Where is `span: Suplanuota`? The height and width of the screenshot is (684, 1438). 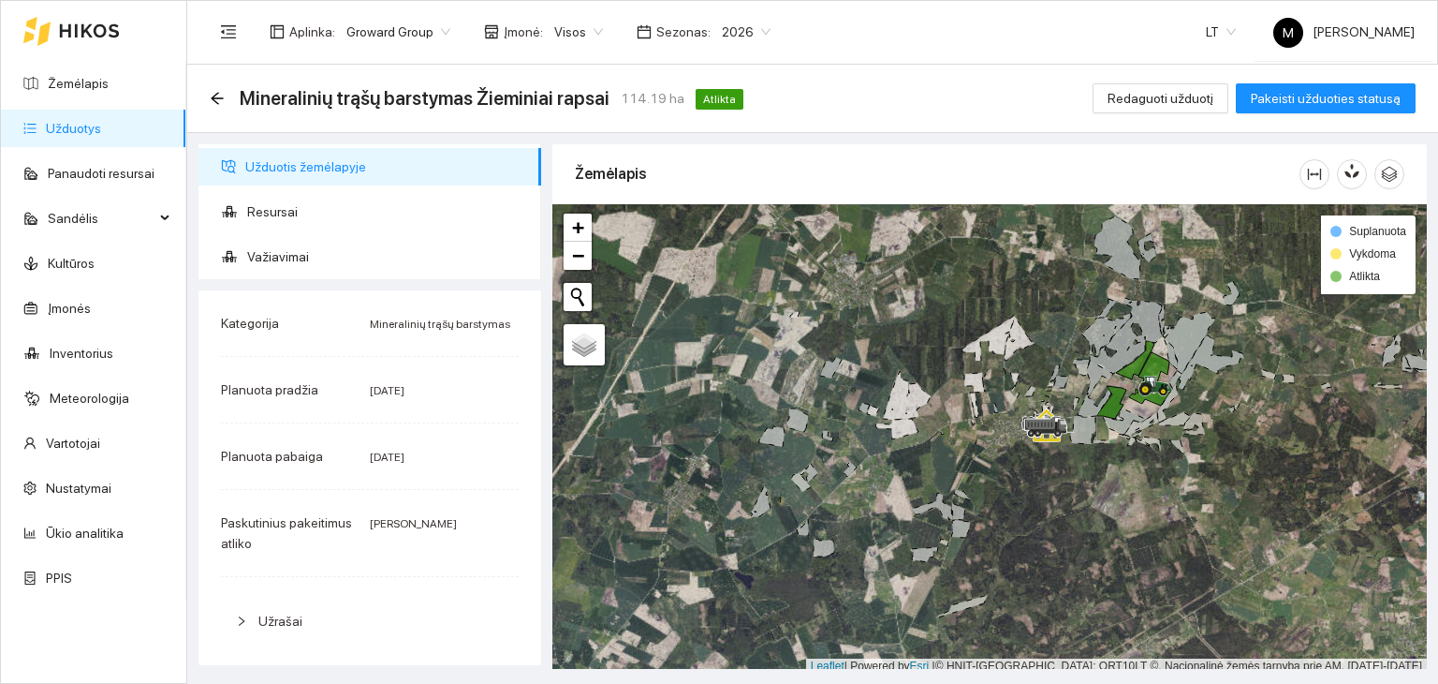
span: Suplanuota is located at coordinates (1377, 231).